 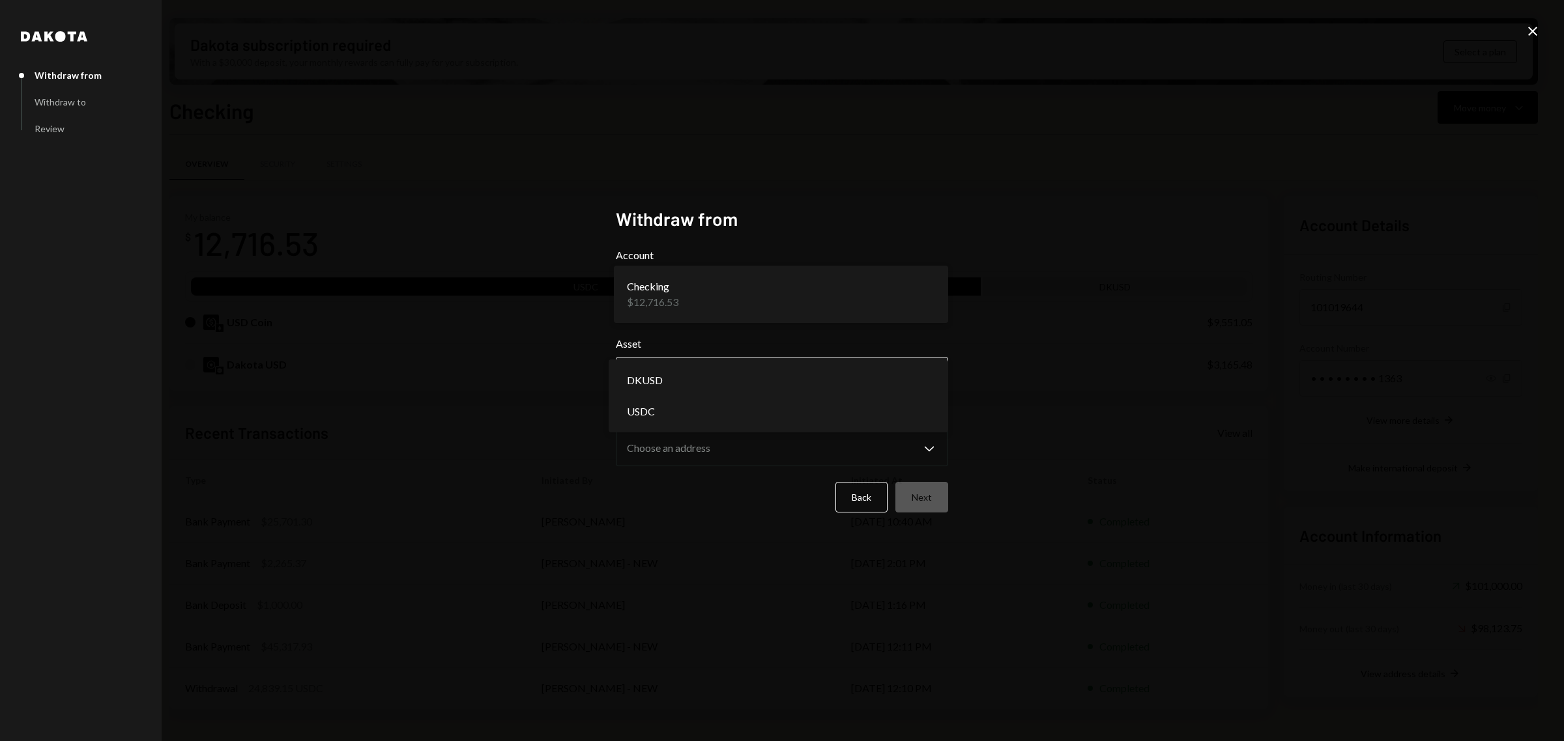 What do you see at coordinates (782, 344) in the screenshot?
I see `label: Asset` at bounding box center [782, 344].